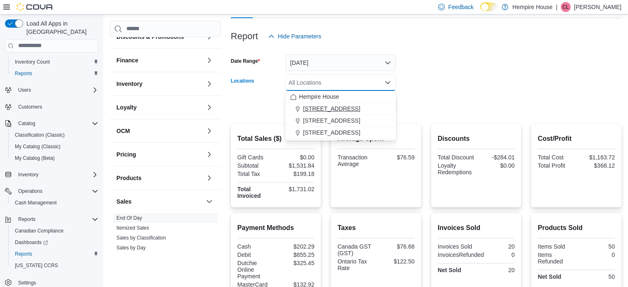 This screenshot has height=287, width=628. I want to click on div: Loyalty Redemptions, so click(456, 169).